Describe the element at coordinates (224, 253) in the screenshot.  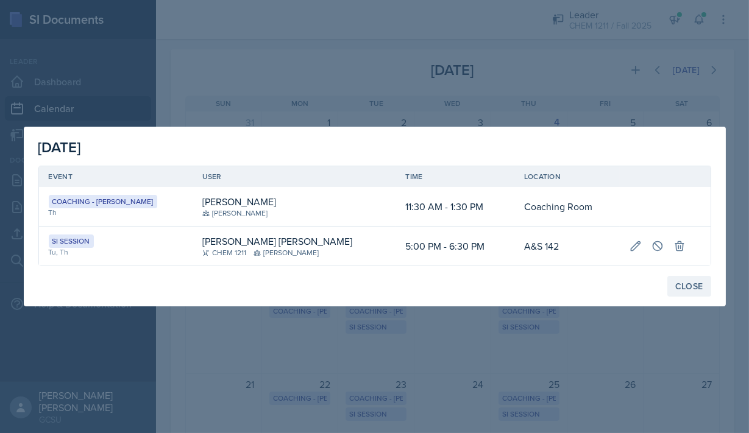
I see `div: CHEM 1211` at that location.